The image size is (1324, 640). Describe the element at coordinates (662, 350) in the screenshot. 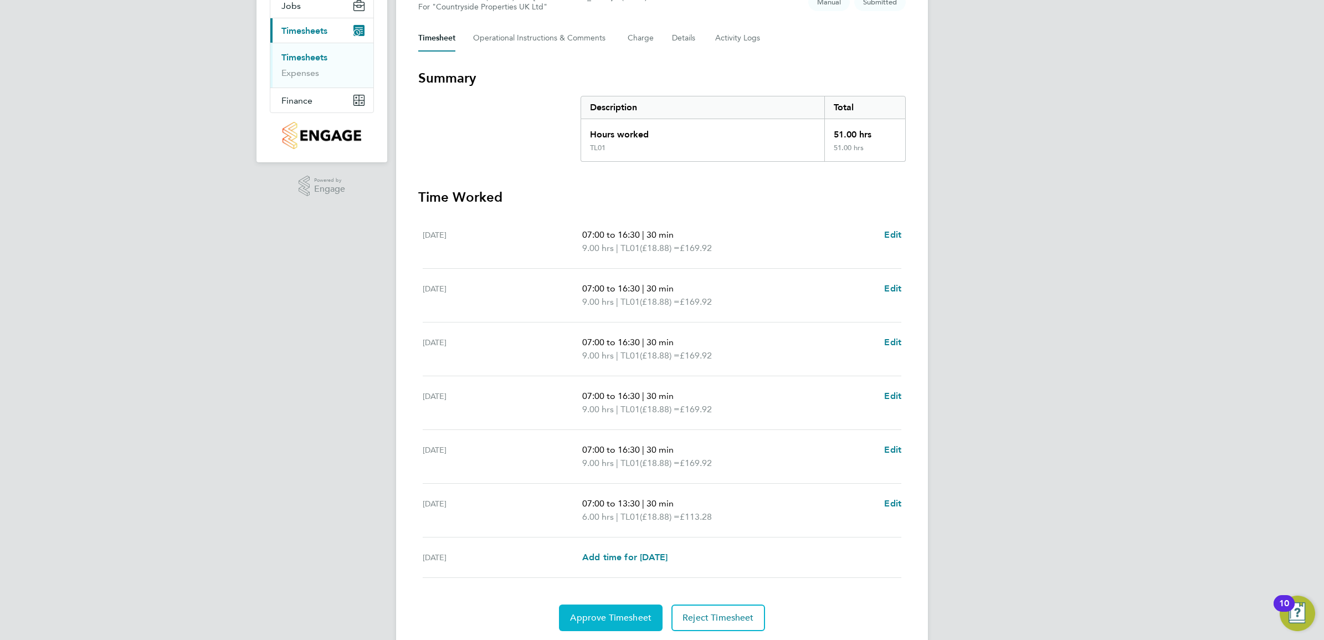

I see `section: Timesheet` at that location.